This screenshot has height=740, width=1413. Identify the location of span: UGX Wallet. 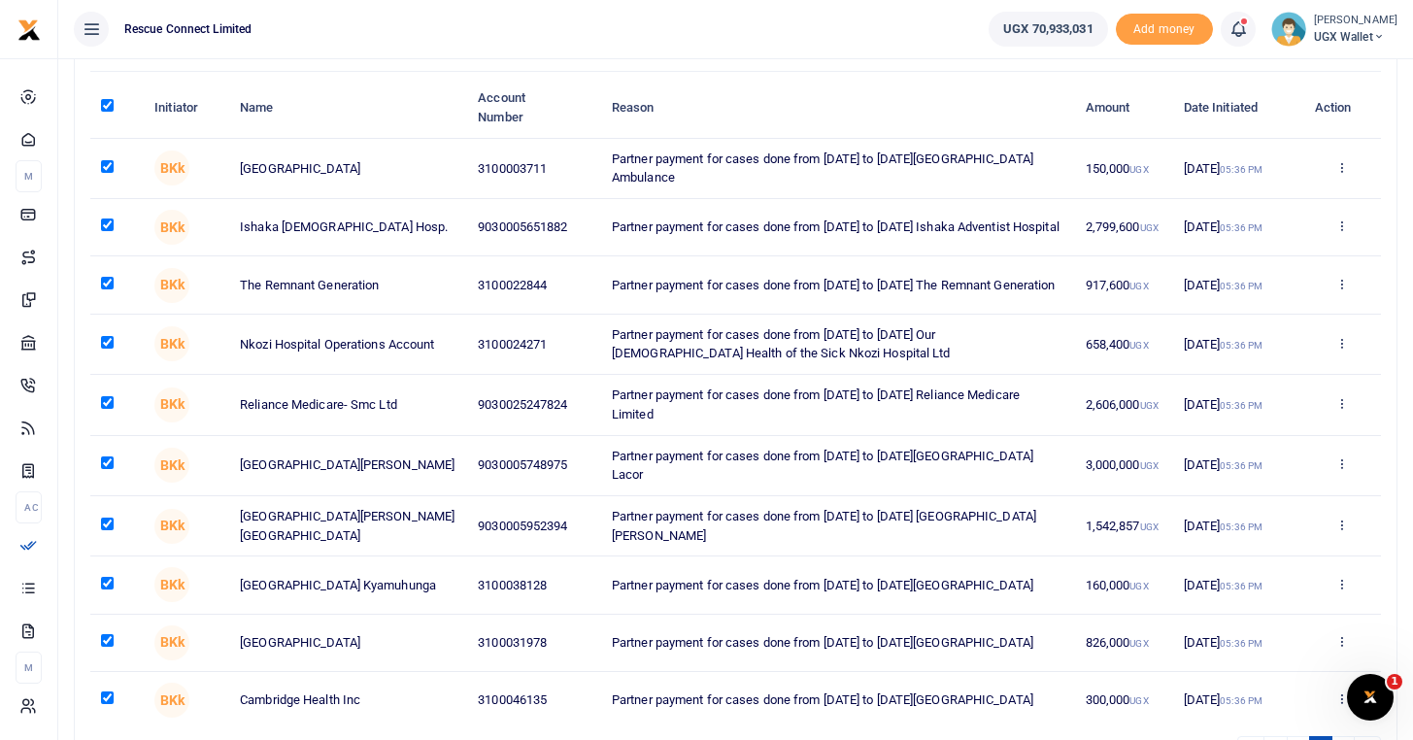
(1355, 37).